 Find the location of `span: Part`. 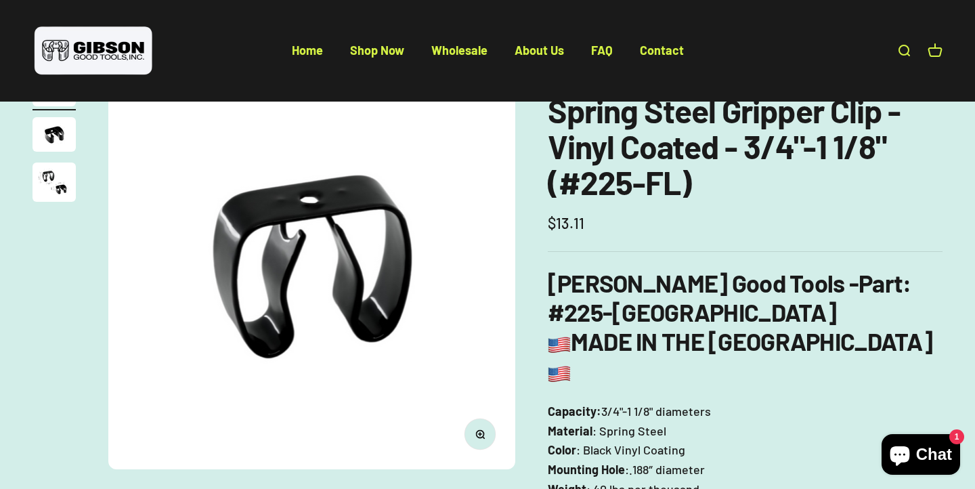

span: Part is located at coordinates (880, 282).